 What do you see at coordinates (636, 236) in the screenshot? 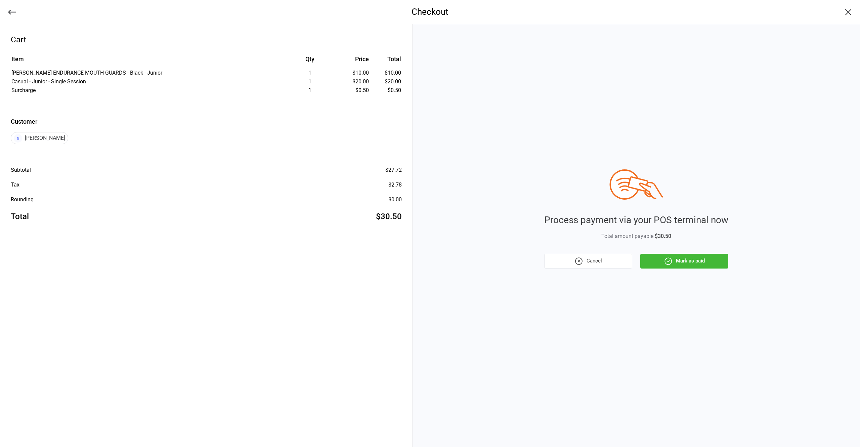
I see `div: Total amount payable` at bounding box center [636, 236].